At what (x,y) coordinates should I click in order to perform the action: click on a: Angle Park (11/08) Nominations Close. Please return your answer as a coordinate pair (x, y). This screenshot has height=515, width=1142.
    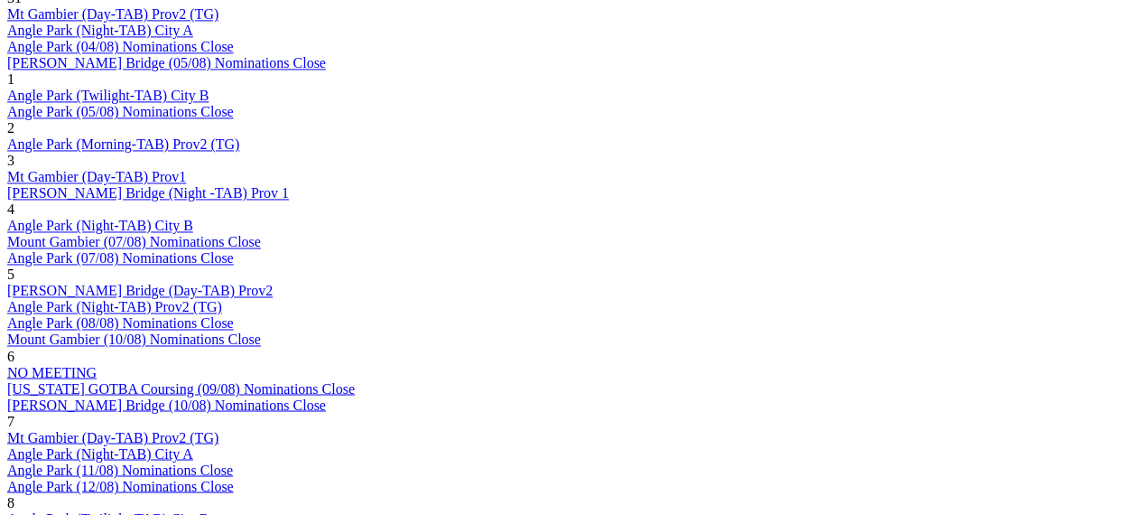
    Looking at the image, I should click on (120, 469).